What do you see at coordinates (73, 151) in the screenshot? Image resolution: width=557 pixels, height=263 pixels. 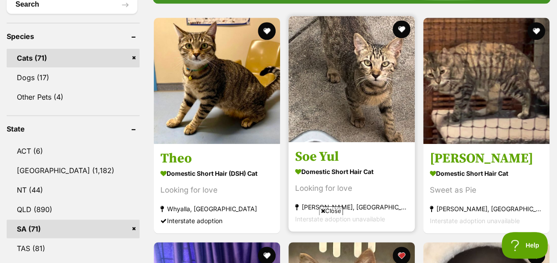 I see `a: ACT (6)` at bounding box center [73, 151].